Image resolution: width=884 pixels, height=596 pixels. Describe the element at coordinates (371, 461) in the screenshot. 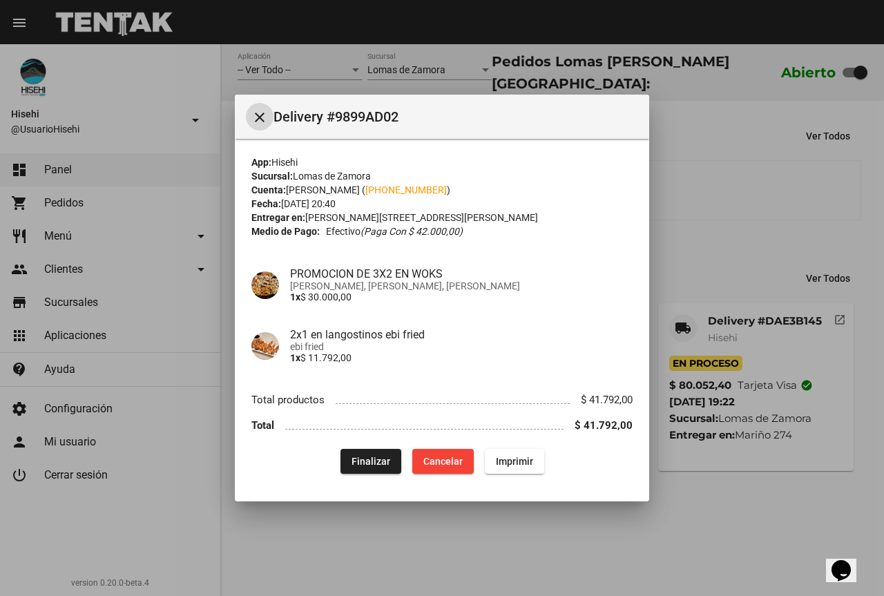

I see `button: Finalizar` at that location.